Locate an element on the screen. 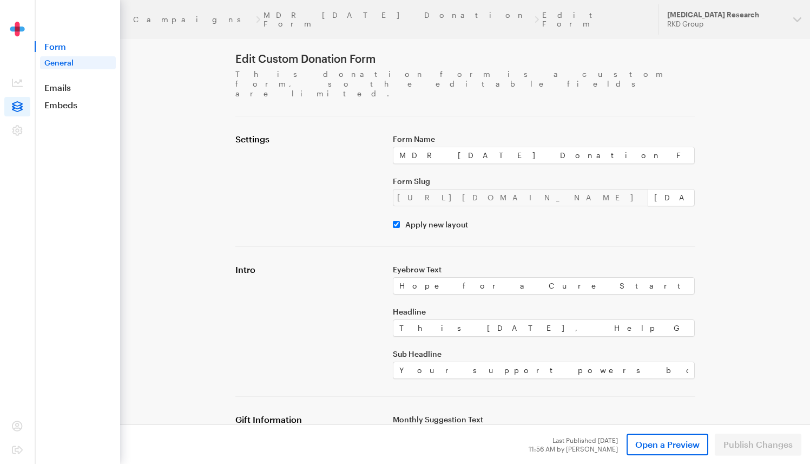  h1: Edit Custom Donation Form is located at coordinates (465, 58).